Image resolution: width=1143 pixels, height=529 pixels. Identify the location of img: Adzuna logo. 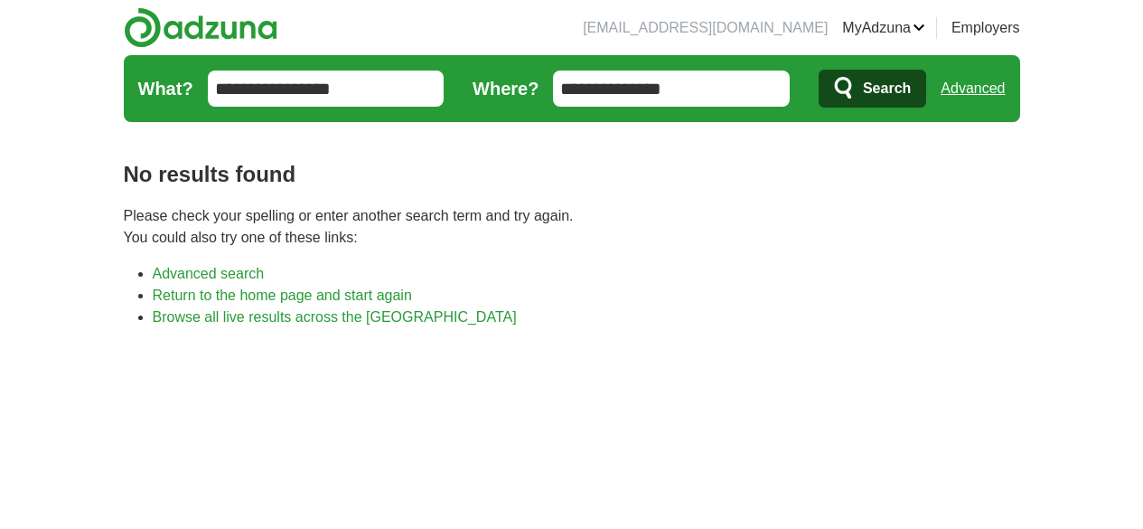
(201, 27).